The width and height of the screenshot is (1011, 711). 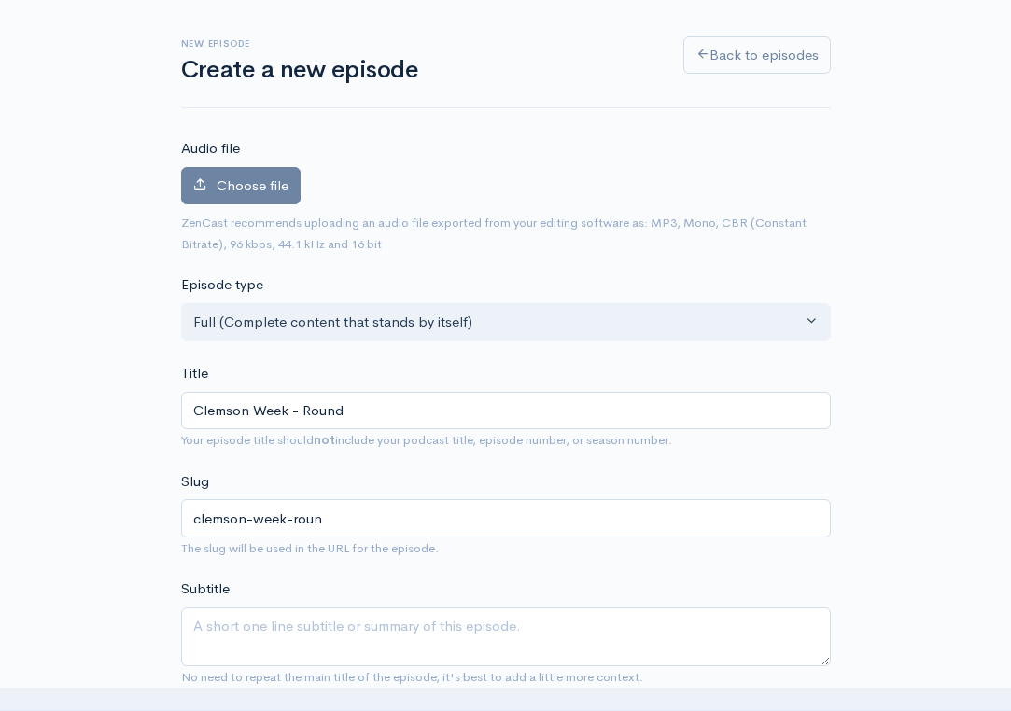 I want to click on label: Slug, so click(x=195, y=482).